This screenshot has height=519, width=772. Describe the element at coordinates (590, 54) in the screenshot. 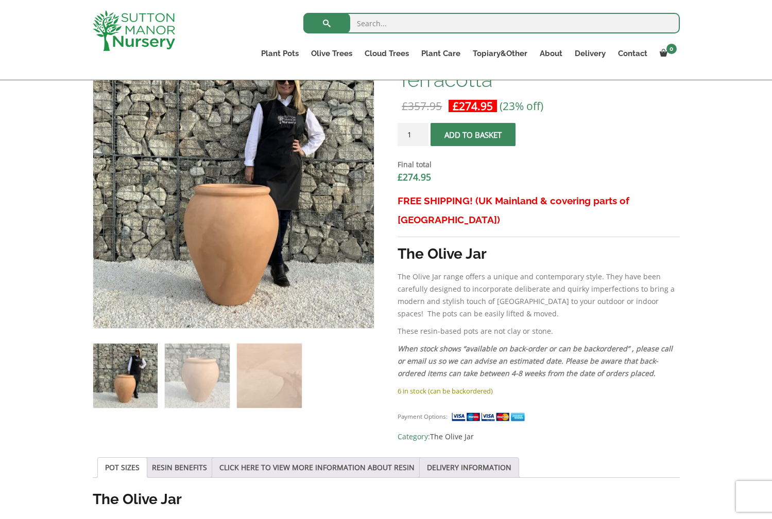

I see `a: Delivery` at that location.